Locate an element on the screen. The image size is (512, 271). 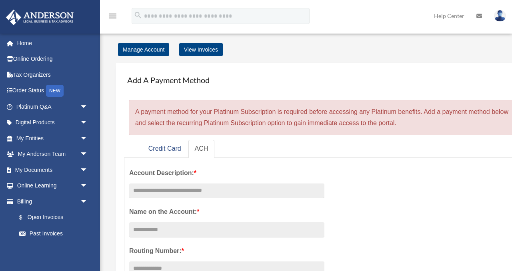
a: ACH is located at coordinates (202, 149).